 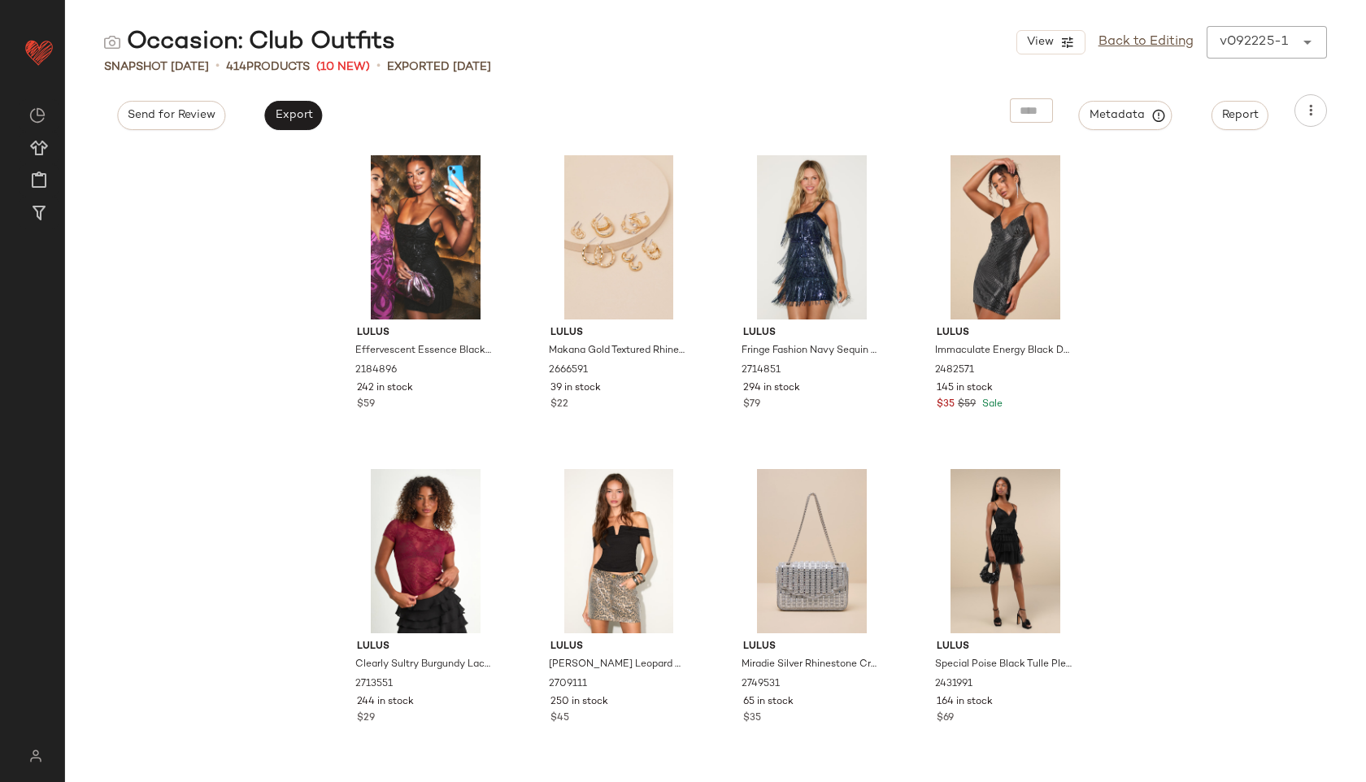 I want to click on span: 242 in stock, so click(x=385, y=389).